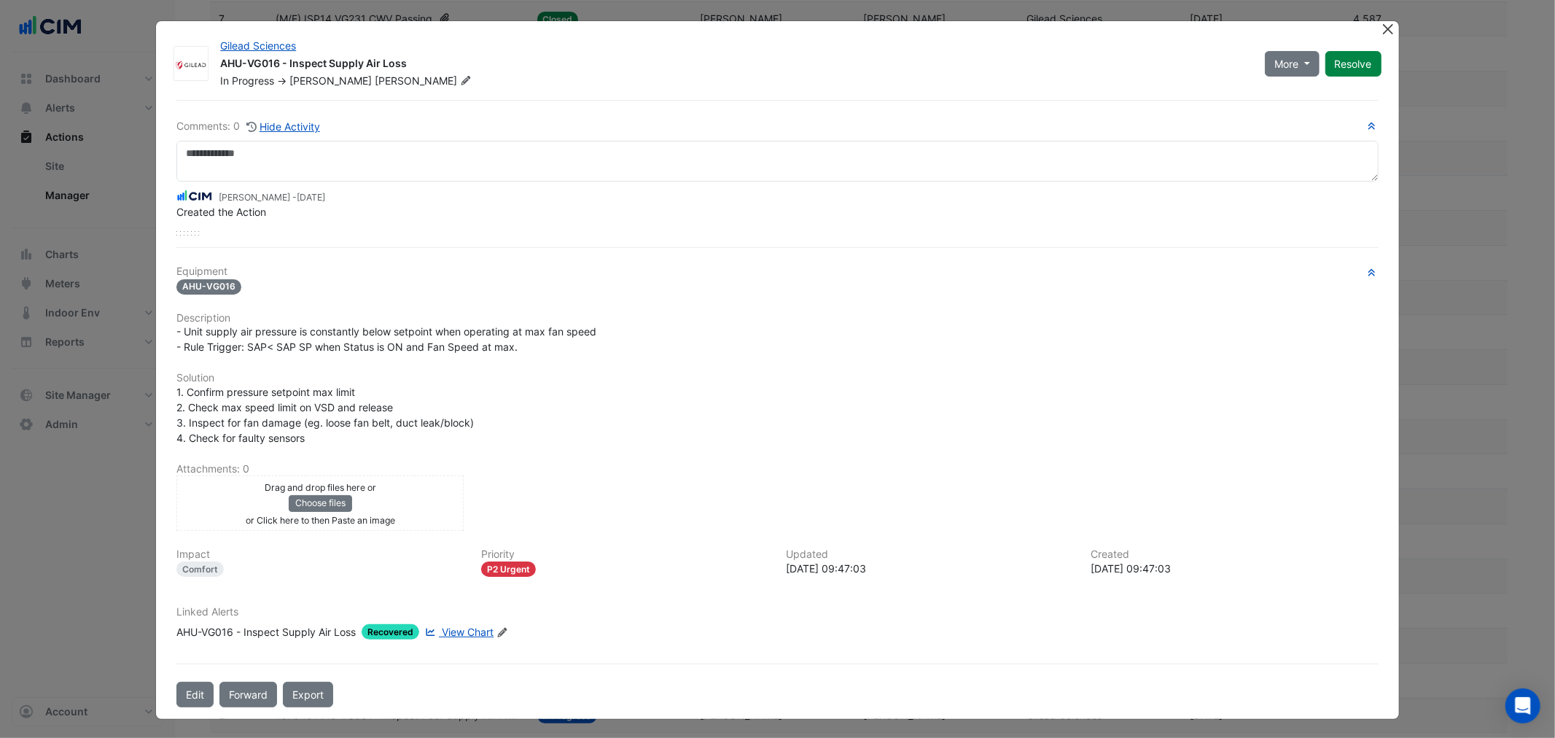  What do you see at coordinates (200, 569) in the screenshot?
I see `div: Comfort` at bounding box center [200, 569].